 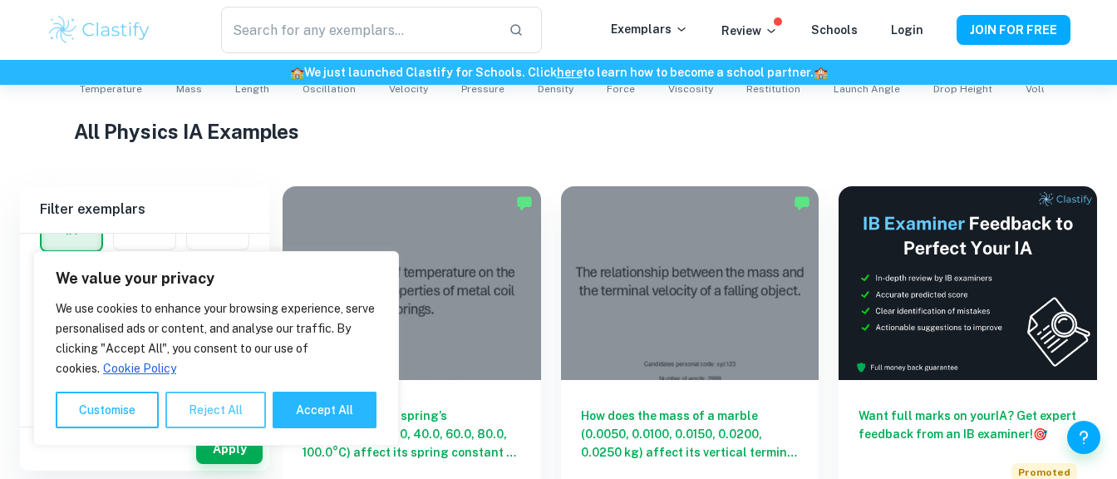 I want to click on img: Clastify logo, so click(x=99, y=30).